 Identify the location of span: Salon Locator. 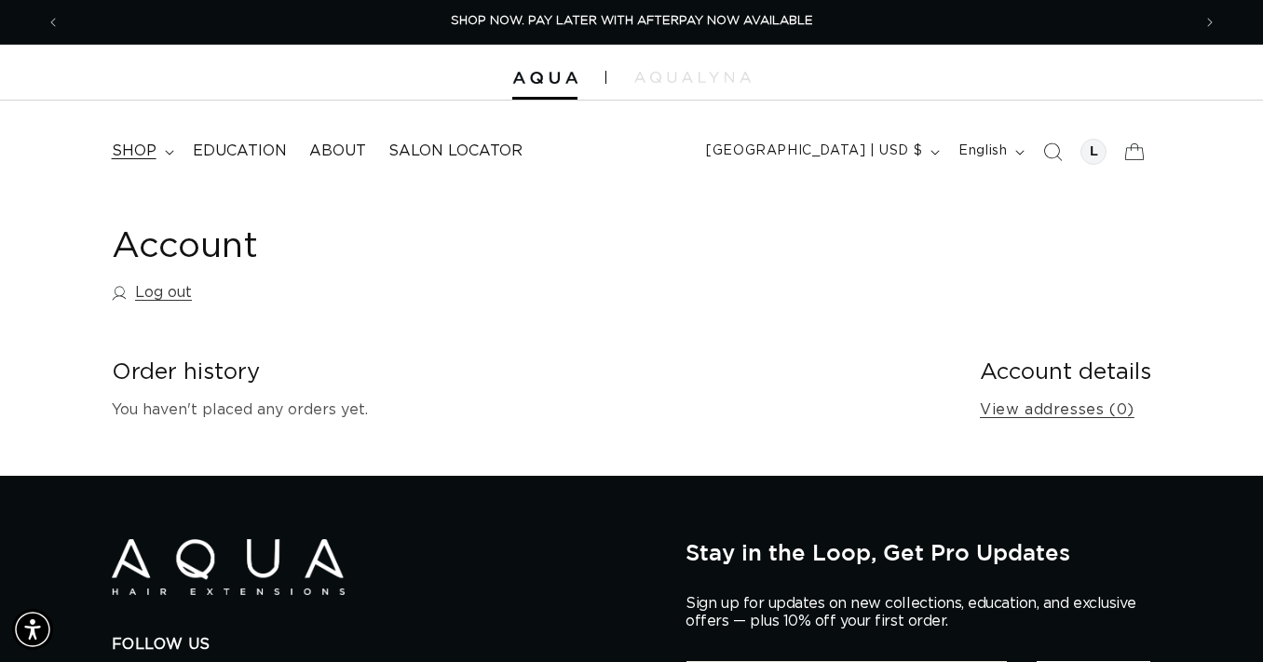
(455, 151).